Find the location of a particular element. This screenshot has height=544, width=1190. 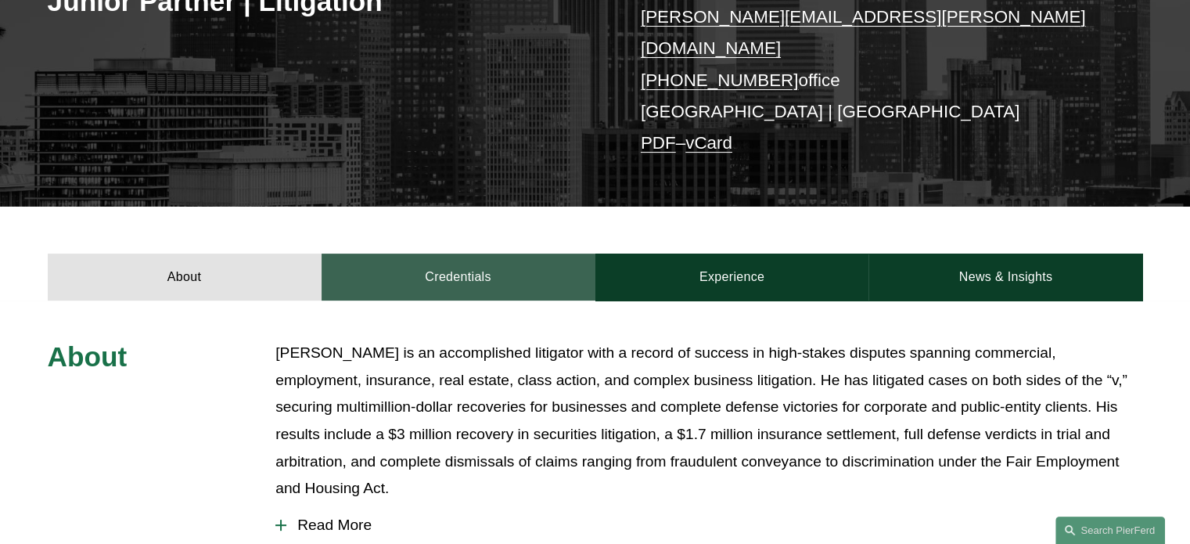

span: About is located at coordinates (88, 356).